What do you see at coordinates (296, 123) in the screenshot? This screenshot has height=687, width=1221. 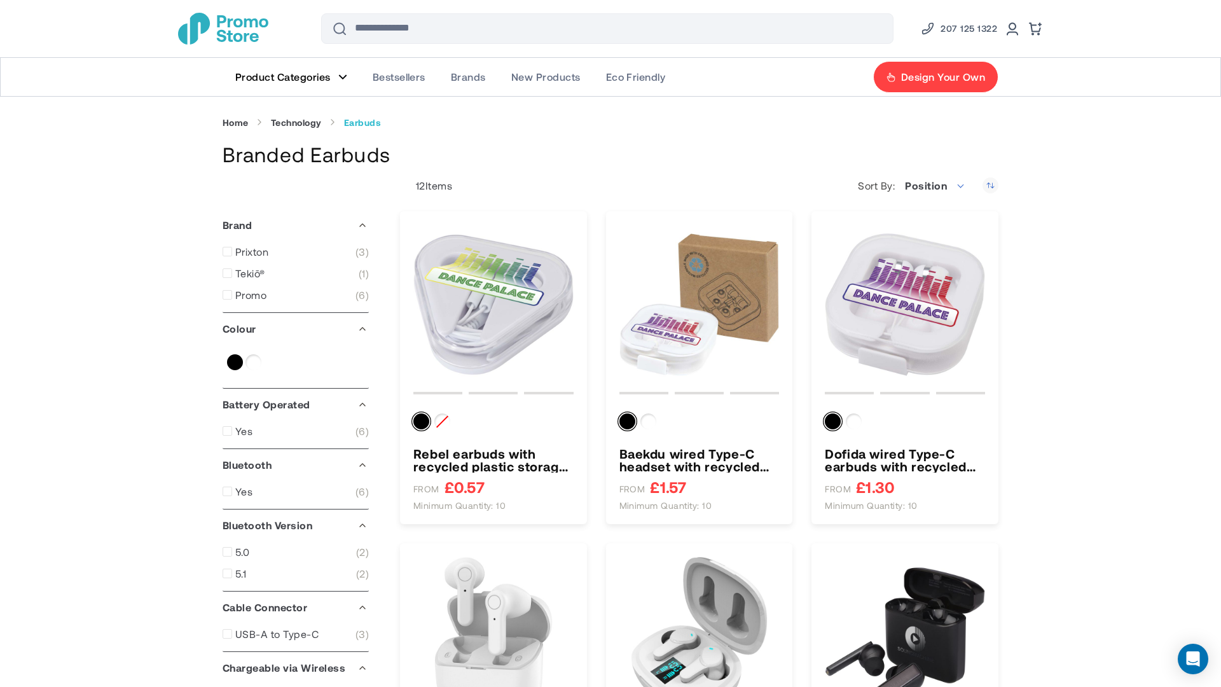 I see `a: Technology` at bounding box center [296, 123].